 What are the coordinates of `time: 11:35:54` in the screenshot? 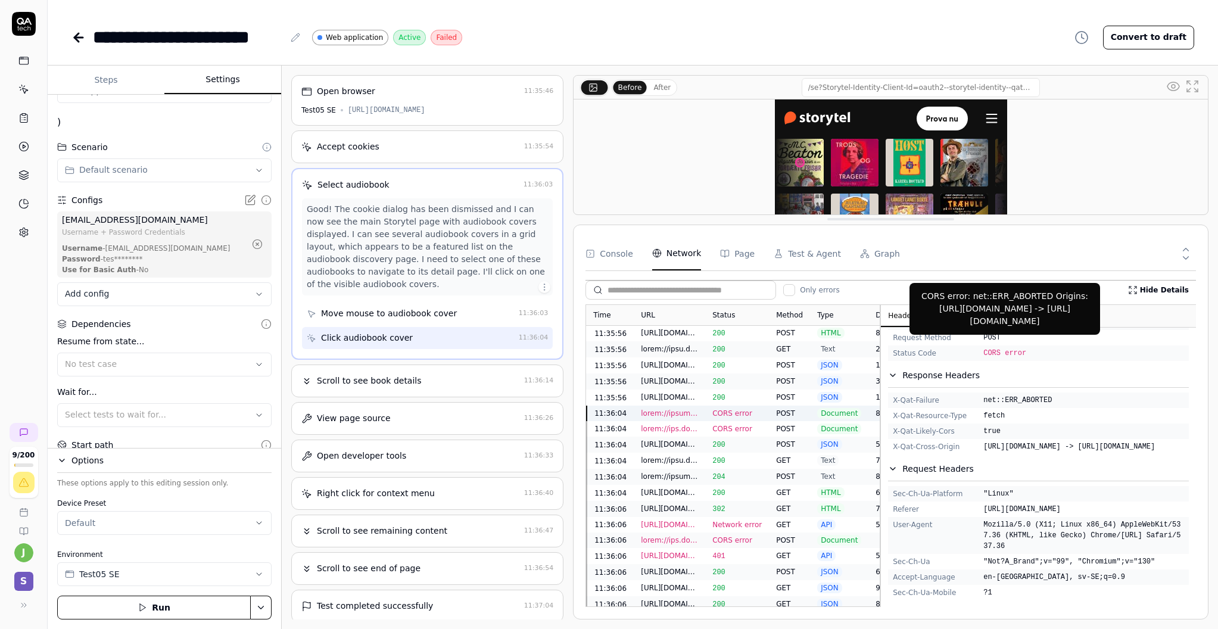 It's located at (539, 146).